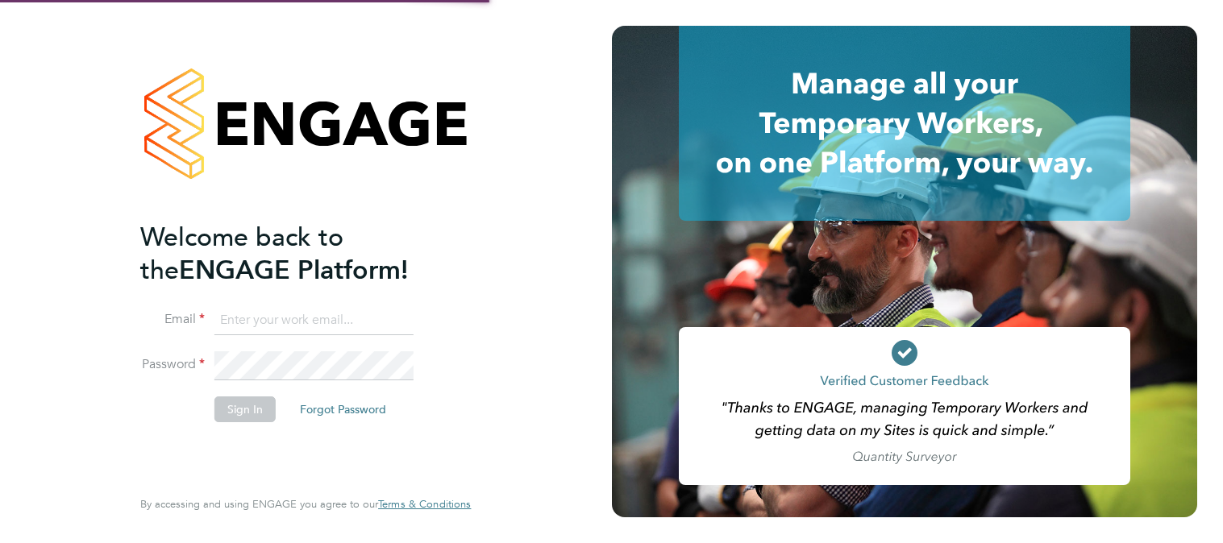 The image size is (1223, 543). What do you see at coordinates (172, 319) in the screenshot?
I see `label: Email` at bounding box center [172, 319].